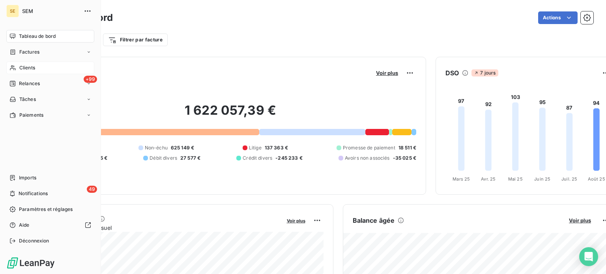 This screenshot has height=274, width=606. Describe the element at coordinates (51, 11) in the screenshot. I see `span: SEM` at that location.